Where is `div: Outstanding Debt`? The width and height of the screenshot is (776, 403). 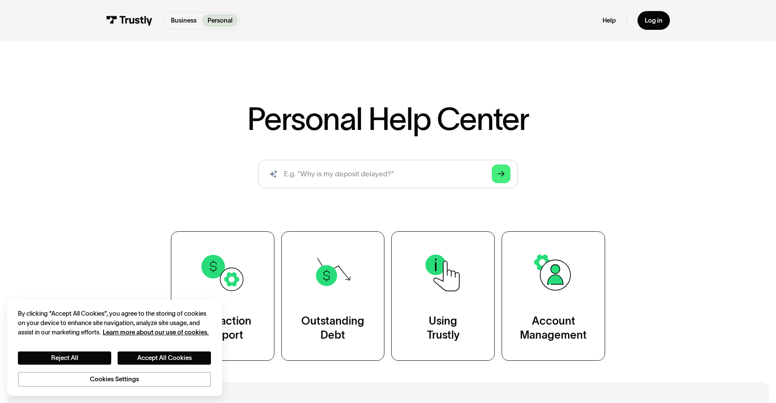
div: Outstanding Debt is located at coordinates (333, 328).